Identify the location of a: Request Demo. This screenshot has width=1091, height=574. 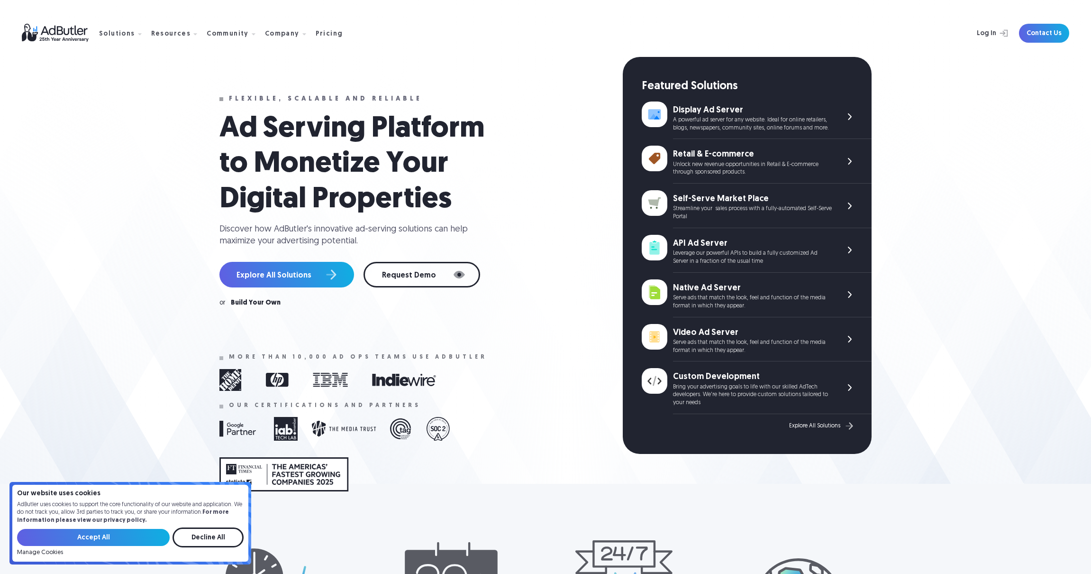
(422, 274).